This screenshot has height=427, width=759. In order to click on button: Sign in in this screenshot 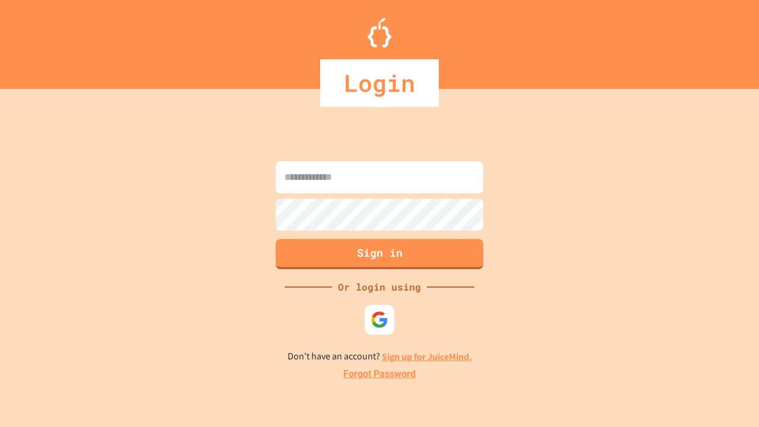, I will do `click(380, 254)`.